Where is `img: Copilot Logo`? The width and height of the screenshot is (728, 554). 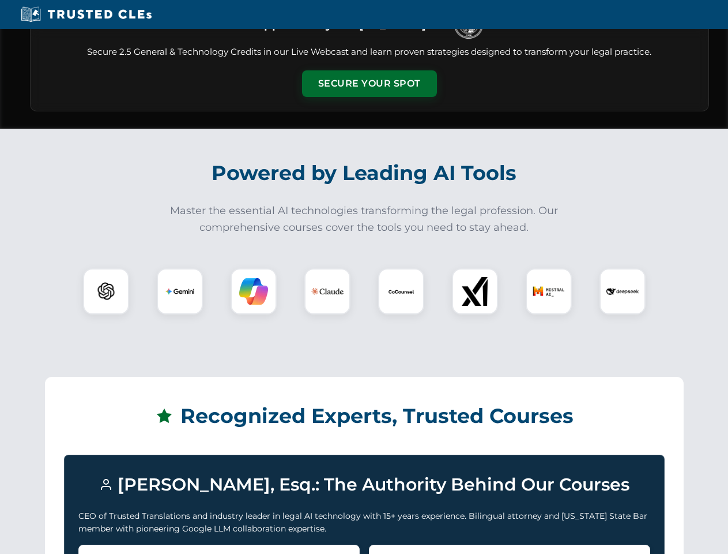
img: Copilot Logo is located at coordinates (254, 291).